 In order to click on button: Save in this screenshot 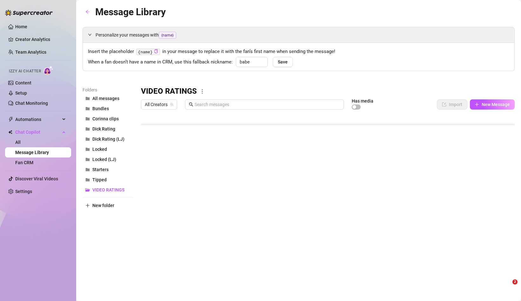, I will do `click(282, 62)`.